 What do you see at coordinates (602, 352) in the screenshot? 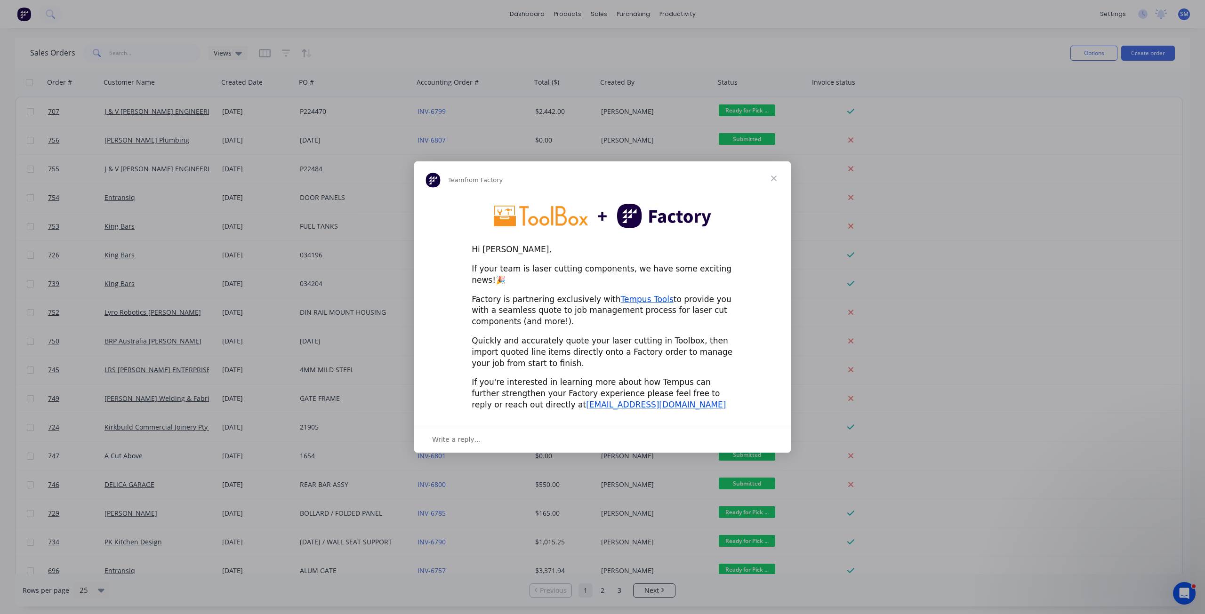
I see `div: Quickly and accurately quote your laser cutting in Toolbox, then import quoted line items directl...` at bounding box center [602, 352].